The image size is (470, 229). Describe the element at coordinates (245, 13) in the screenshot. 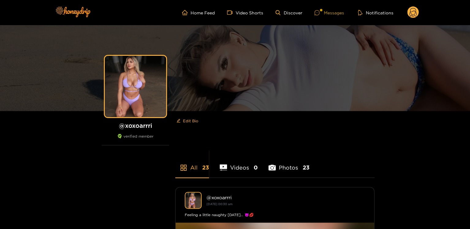

I see `a: Video Shorts` at that location.